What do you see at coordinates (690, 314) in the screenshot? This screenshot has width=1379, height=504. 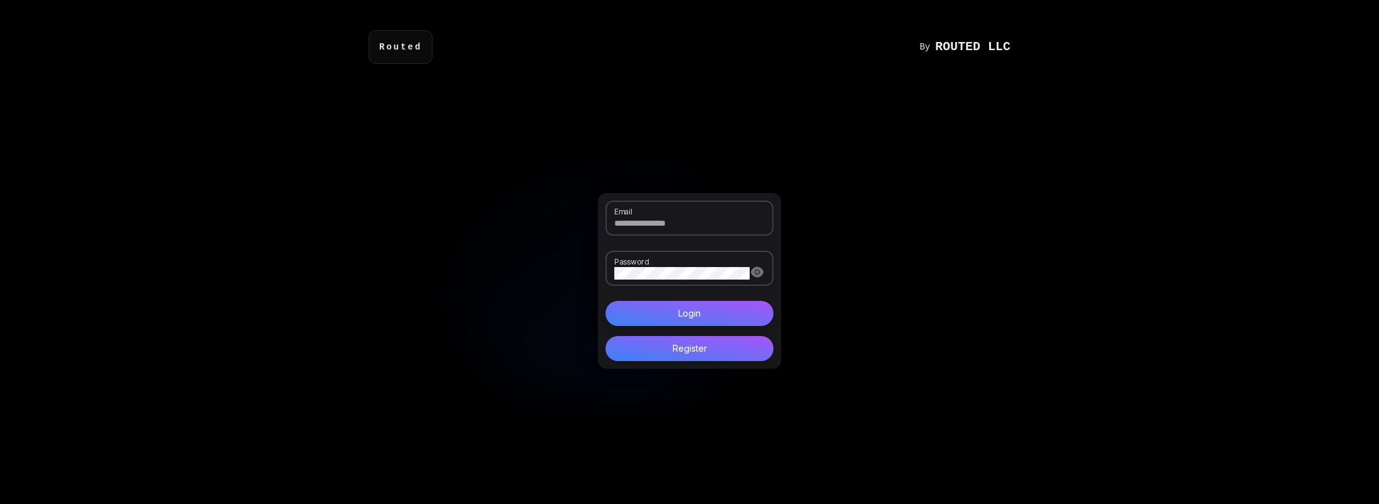 I see `button: Login` at bounding box center [690, 314].